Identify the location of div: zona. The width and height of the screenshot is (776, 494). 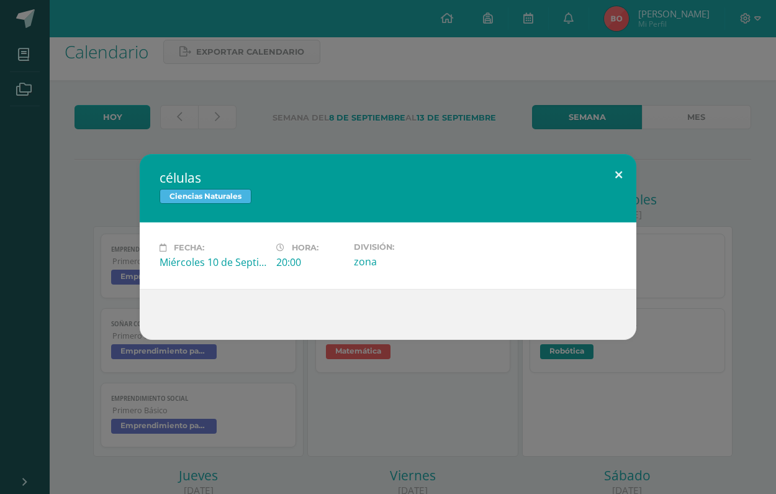
(407, 261).